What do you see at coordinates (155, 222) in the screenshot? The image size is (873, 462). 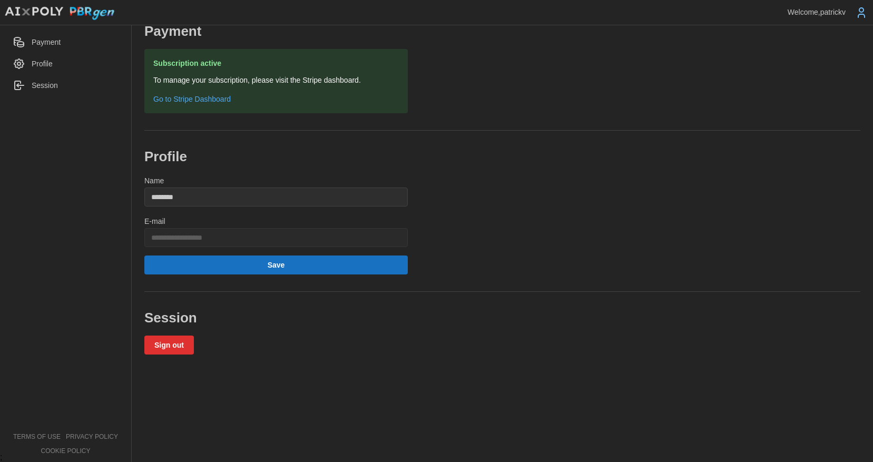 I see `label: E-mail` at bounding box center [155, 222].